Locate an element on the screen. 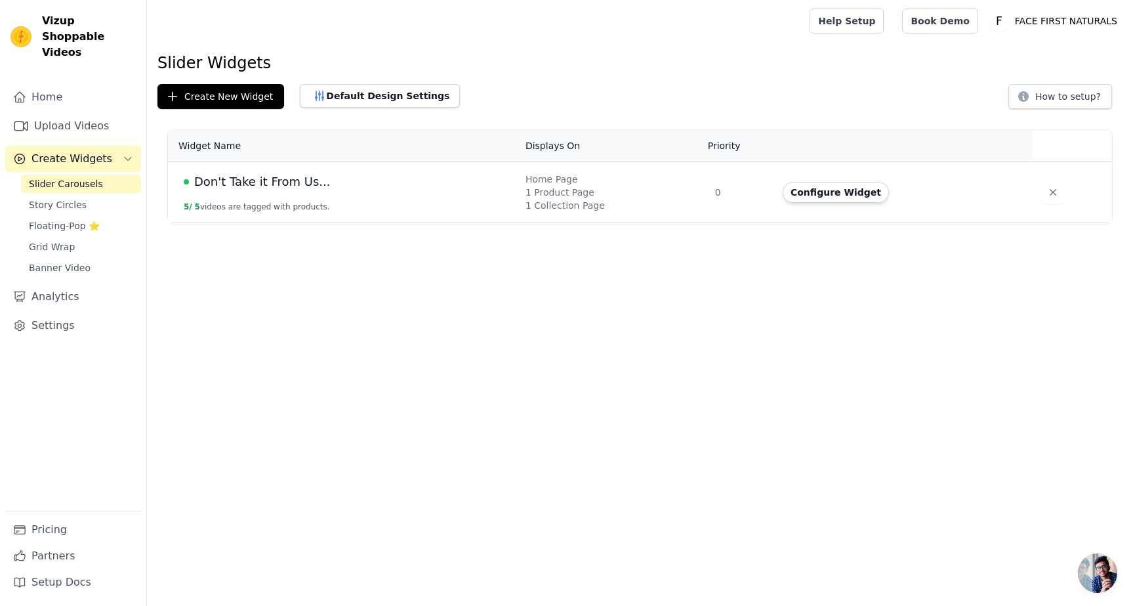 The height and width of the screenshot is (606, 1133). a: Home is located at coordinates (73, 97).